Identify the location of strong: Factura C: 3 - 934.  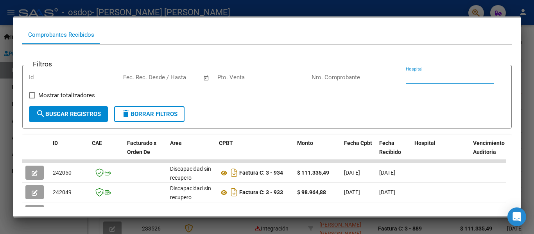
(261, 173).